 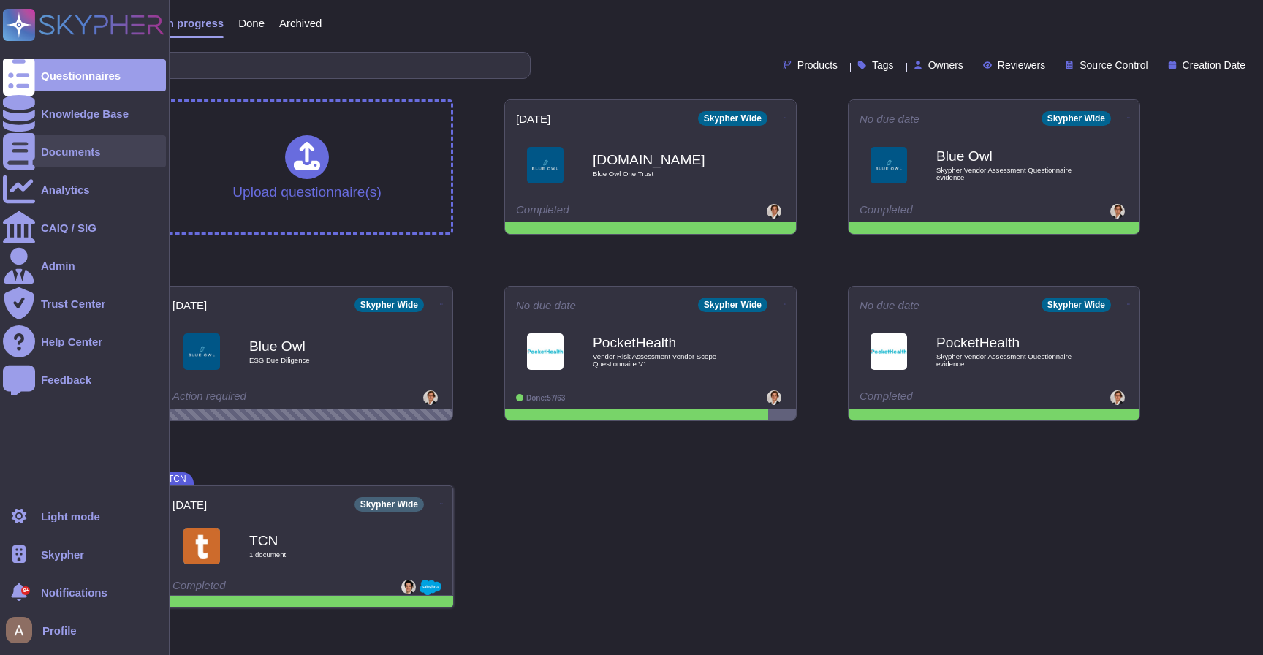 What do you see at coordinates (58, 265) in the screenshot?
I see `div: Admin` at bounding box center [58, 265].